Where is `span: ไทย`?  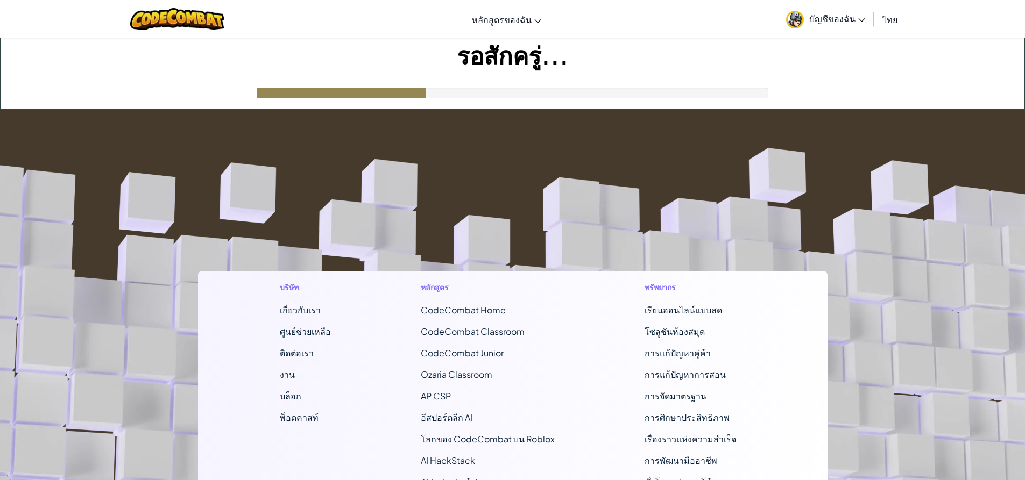 span: ไทย is located at coordinates (890, 19).